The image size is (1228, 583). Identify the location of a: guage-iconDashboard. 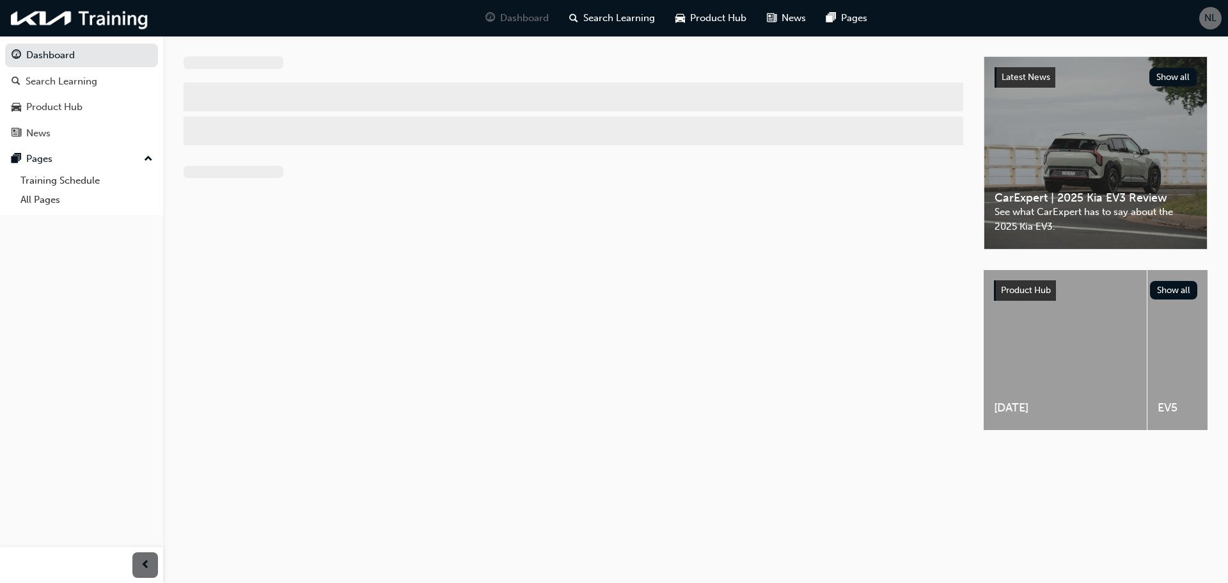
(517, 18).